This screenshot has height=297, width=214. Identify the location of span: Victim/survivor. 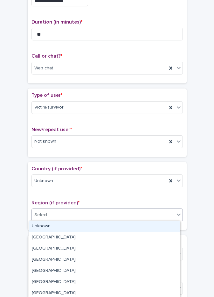
(49, 107).